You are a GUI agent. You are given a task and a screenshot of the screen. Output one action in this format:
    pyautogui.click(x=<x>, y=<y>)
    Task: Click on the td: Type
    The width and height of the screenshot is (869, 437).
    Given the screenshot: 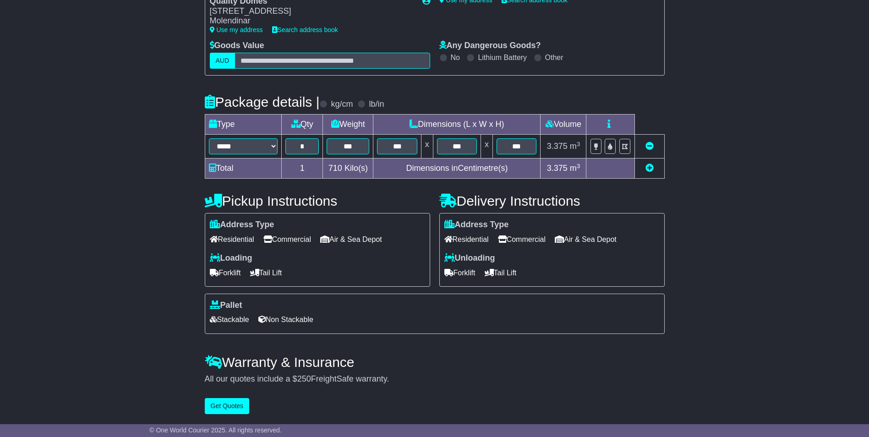 What is the action you would take?
    pyautogui.click(x=243, y=125)
    